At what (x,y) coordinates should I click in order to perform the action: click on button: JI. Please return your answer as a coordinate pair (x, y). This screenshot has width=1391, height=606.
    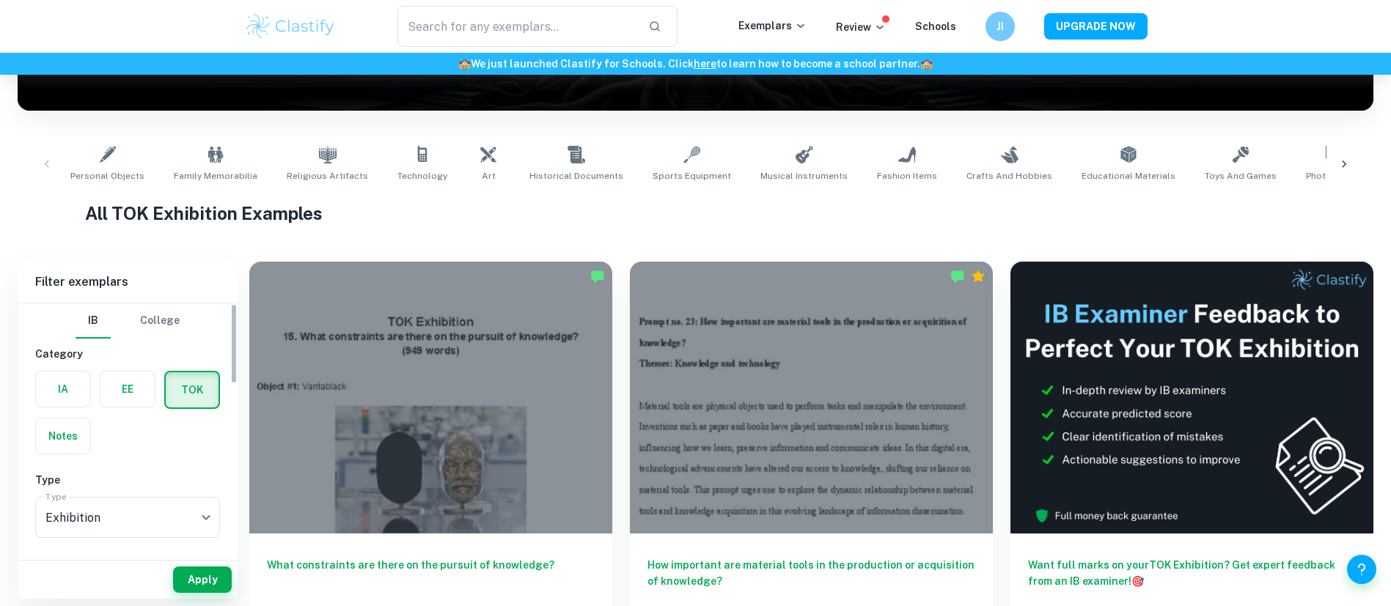
    Looking at the image, I should click on (1000, 26).